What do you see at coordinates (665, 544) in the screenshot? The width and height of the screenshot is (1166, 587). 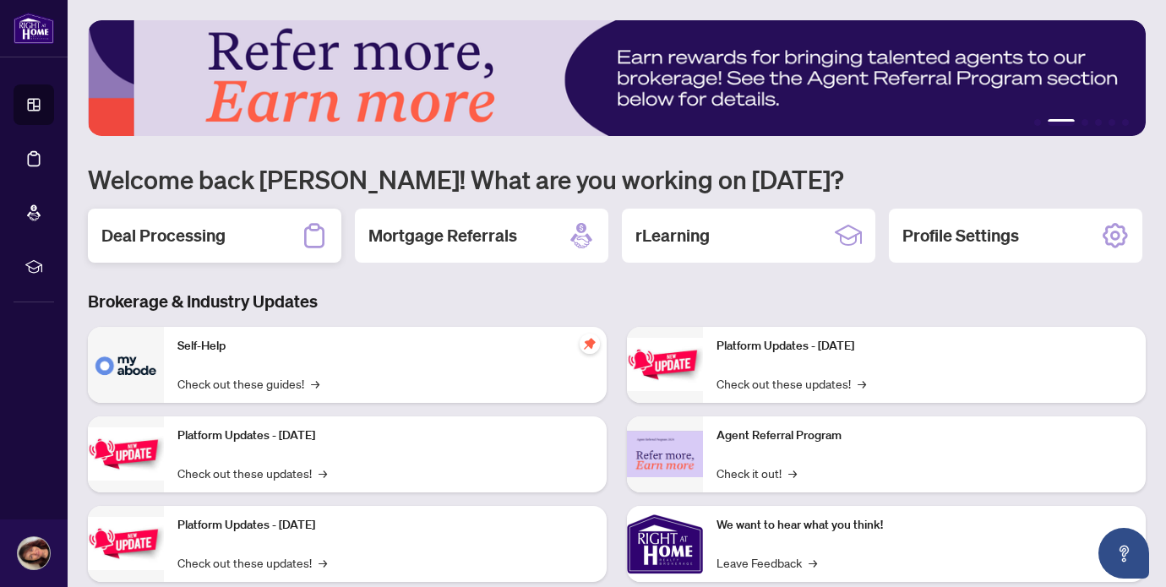 I see `img: We want to hear what you think!` at bounding box center [665, 544].